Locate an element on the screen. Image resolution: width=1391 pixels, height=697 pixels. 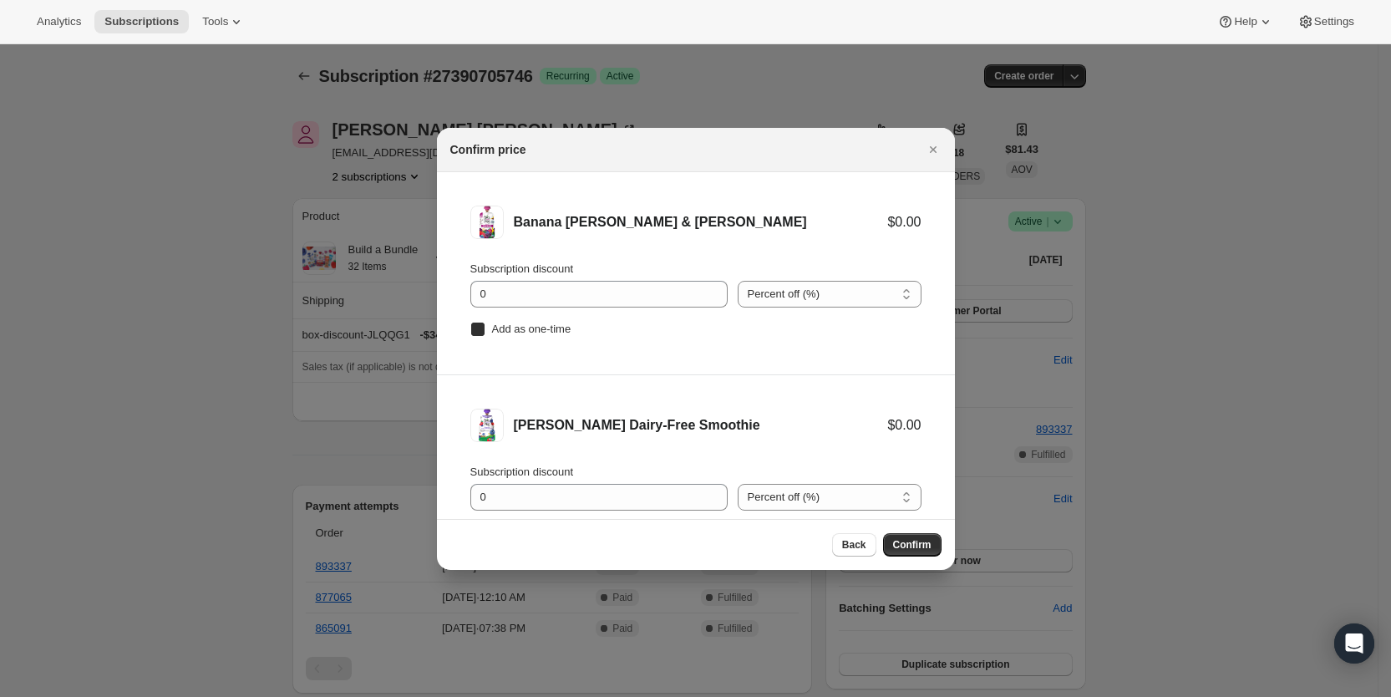
button: Confirm is located at coordinates (912, 545).